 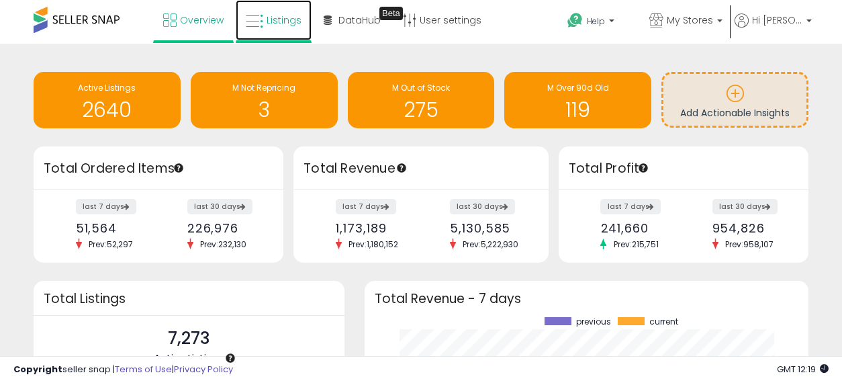 What do you see at coordinates (802, 369) in the screenshot?
I see `span: 2025-09-17 12:19 GMT` at bounding box center [802, 369].